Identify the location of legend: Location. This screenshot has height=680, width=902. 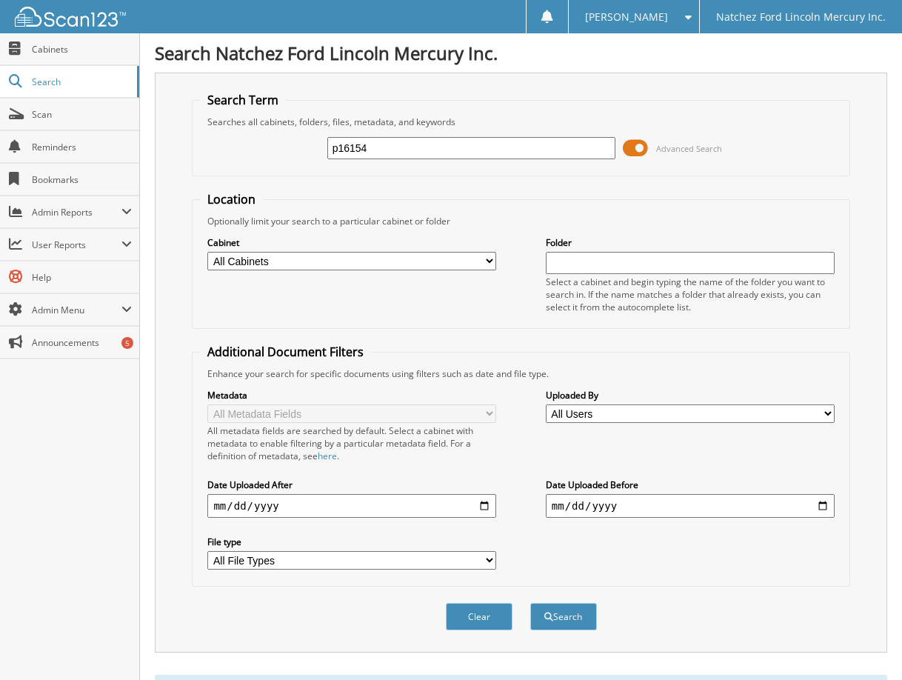
(231, 199).